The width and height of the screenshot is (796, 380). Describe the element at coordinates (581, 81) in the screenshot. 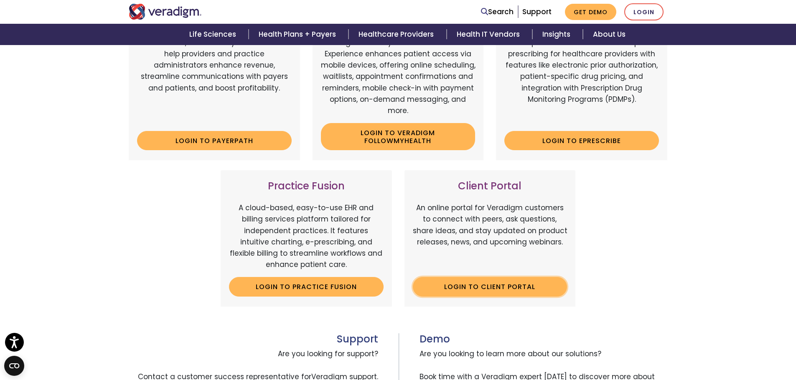

I see `p: A comprehensive solution that simplifies prescribing for healthcare providers with features like ...` at that location.